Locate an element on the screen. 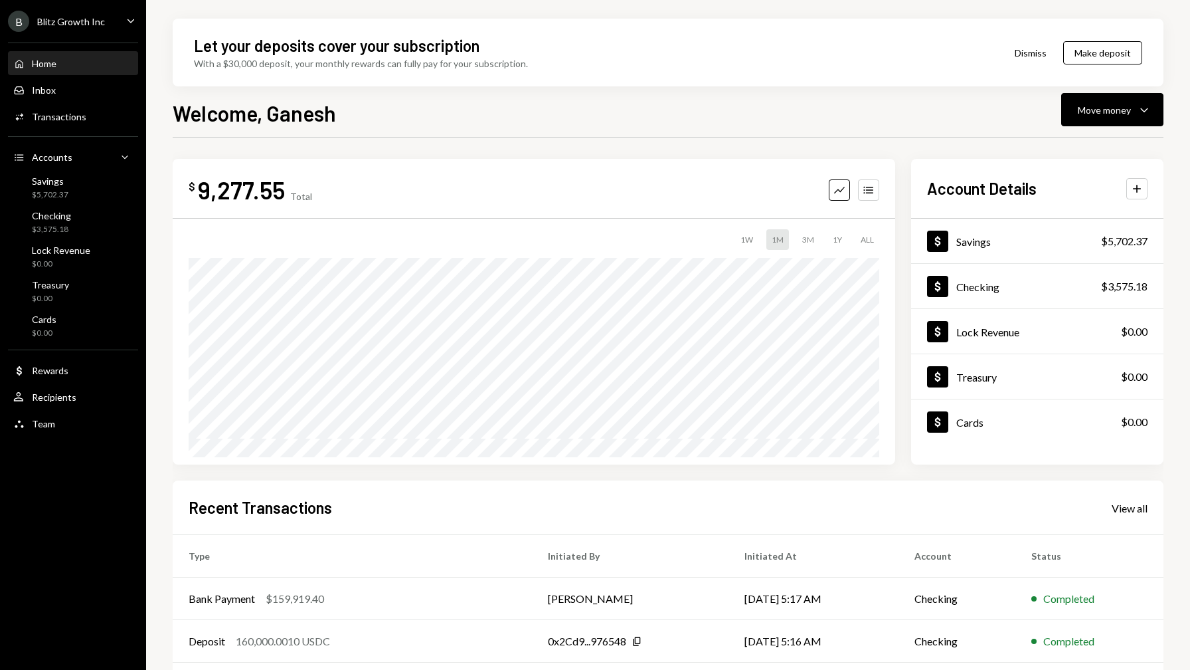 The height and width of the screenshot is (670, 1190). a: Home is located at coordinates (73, 63).